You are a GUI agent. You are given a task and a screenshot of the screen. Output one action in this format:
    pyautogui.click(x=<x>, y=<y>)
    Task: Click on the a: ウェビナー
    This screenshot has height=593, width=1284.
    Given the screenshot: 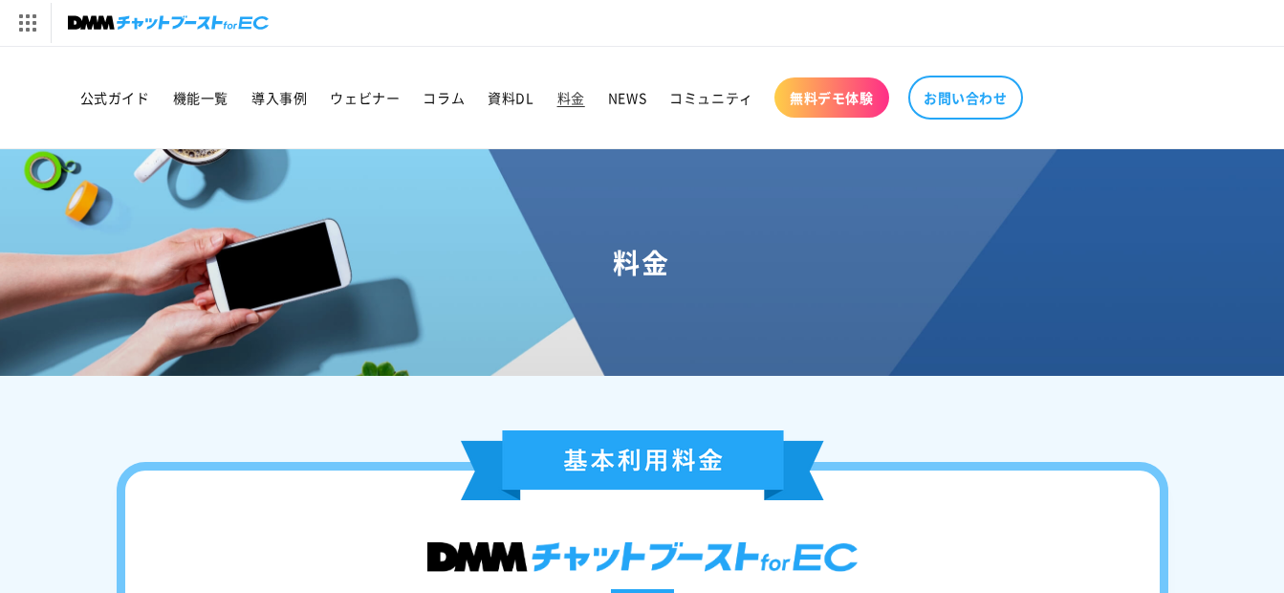 What is the action you would take?
    pyautogui.click(x=364, y=98)
    